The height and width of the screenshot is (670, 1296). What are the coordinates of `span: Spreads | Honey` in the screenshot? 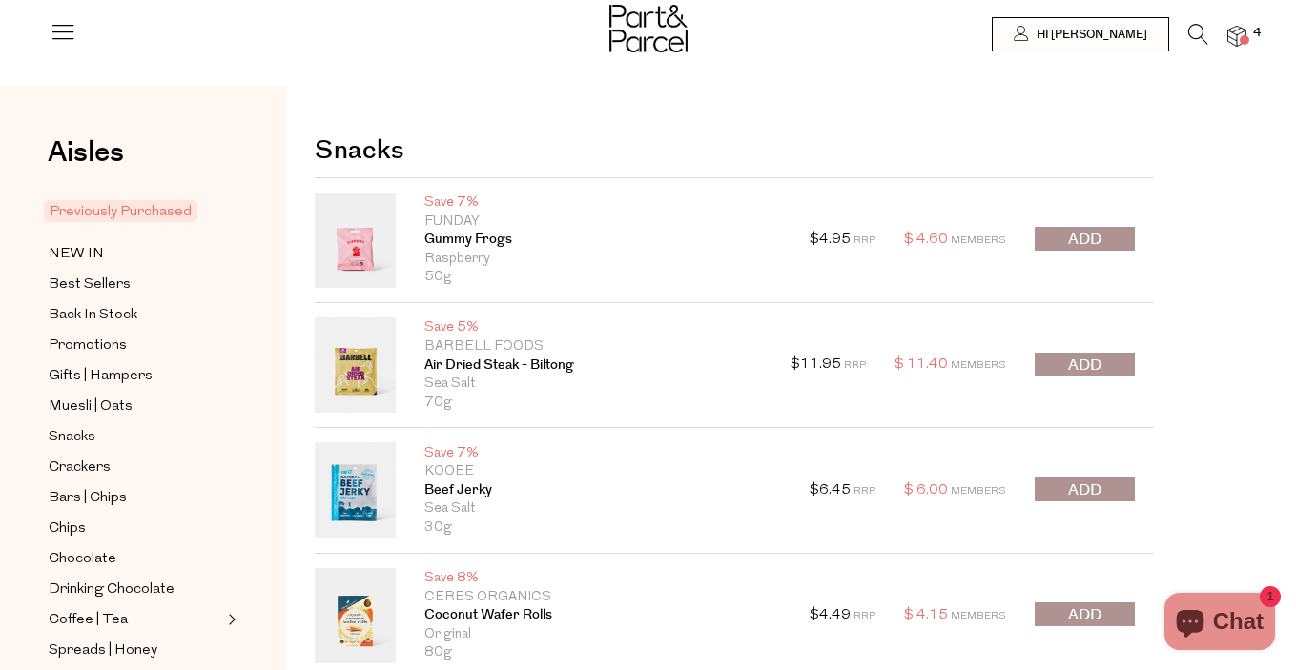 It's located at (103, 651).